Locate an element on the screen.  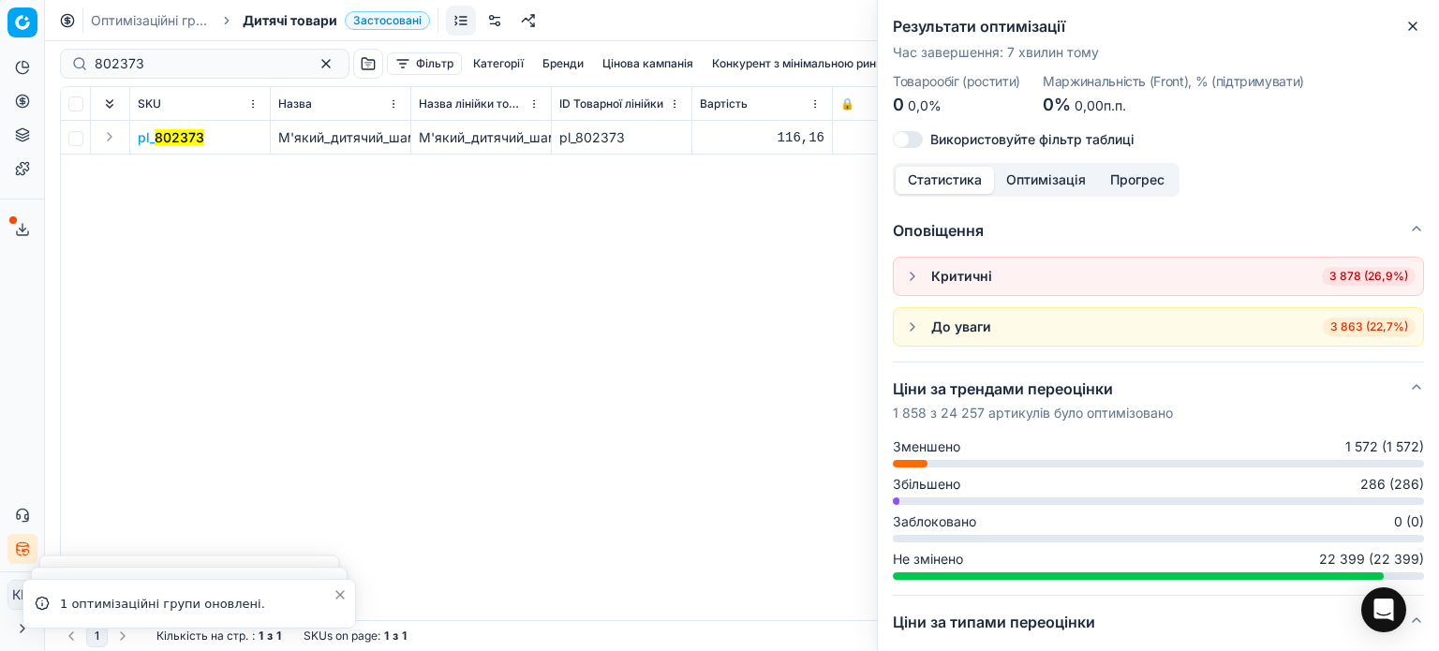
span: Дитячі товариЗастосовані is located at coordinates (336, 21).